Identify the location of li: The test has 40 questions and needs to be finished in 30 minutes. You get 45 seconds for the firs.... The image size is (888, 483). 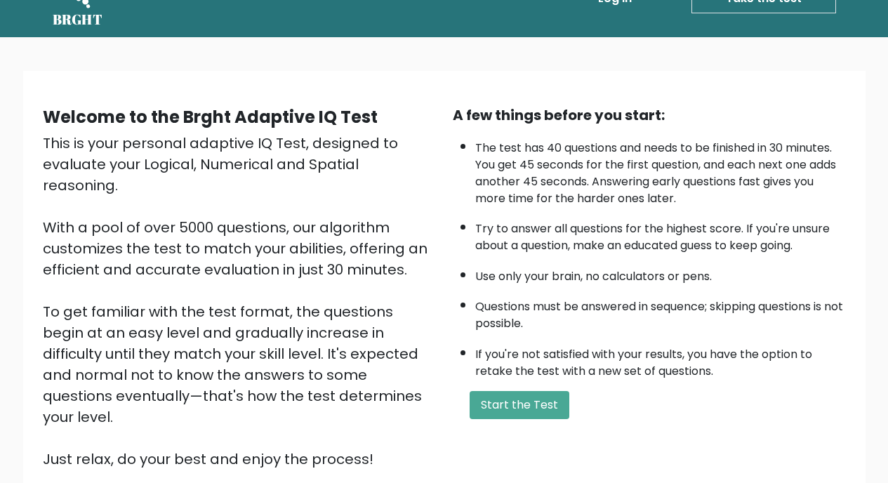
(660, 170).